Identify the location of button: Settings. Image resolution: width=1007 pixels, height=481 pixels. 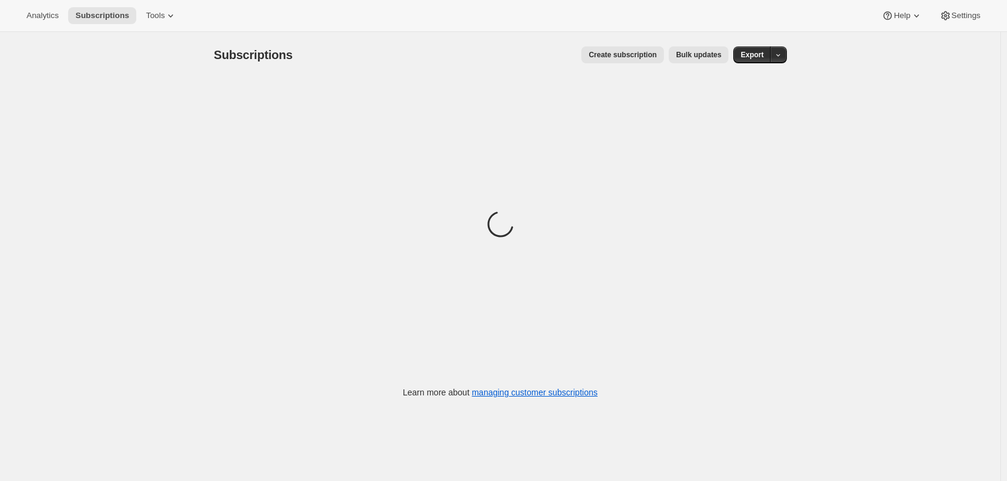
(960, 16).